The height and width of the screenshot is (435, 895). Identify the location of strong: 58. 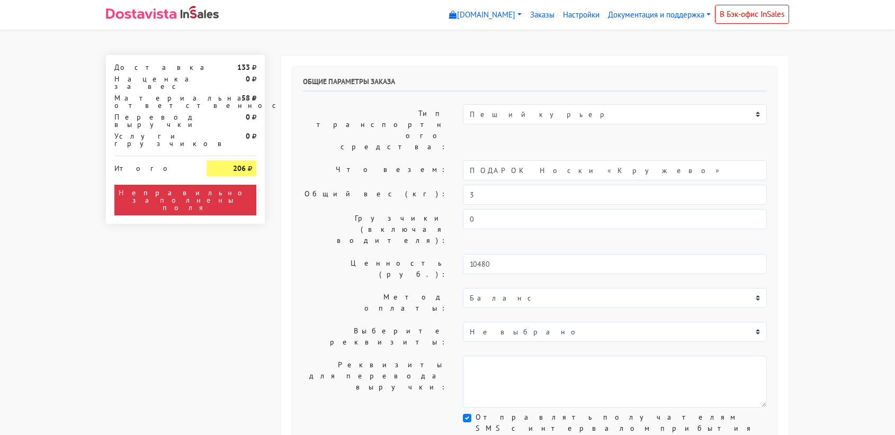
(246, 98).